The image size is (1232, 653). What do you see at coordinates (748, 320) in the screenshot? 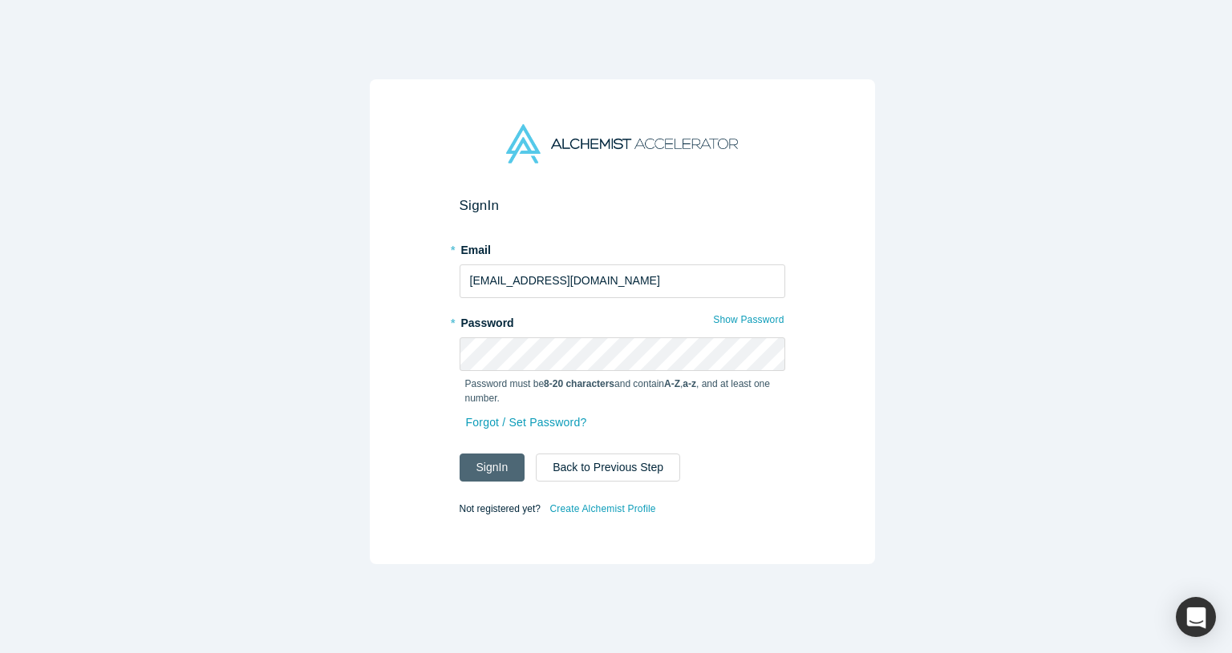
I see `button: Show Password` at bounding box center [748, 320].